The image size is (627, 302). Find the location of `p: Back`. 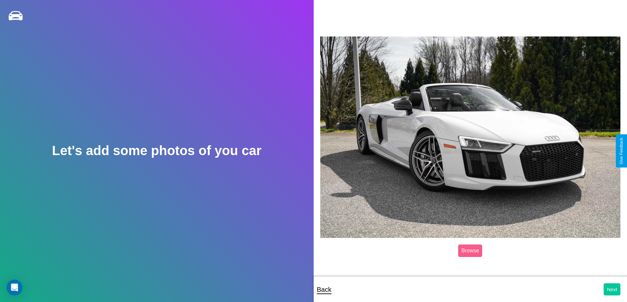

p: Back is located at coordinates (324, 290).